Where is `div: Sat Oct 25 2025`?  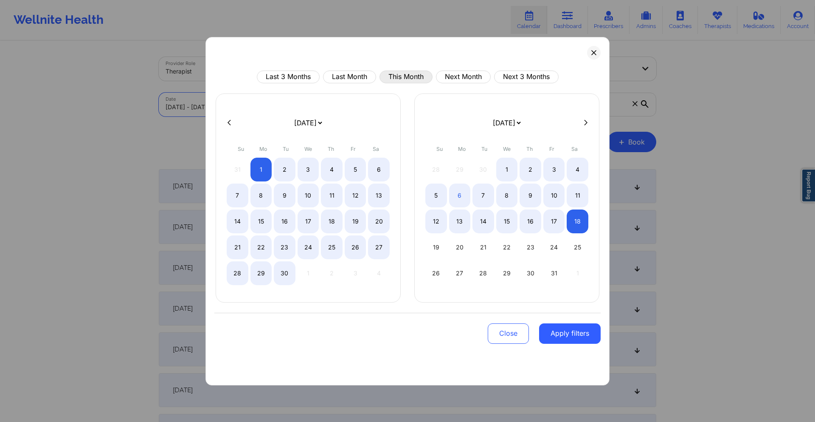
div: Sat Oct 25 2025 is located at coordinates (577, 247).